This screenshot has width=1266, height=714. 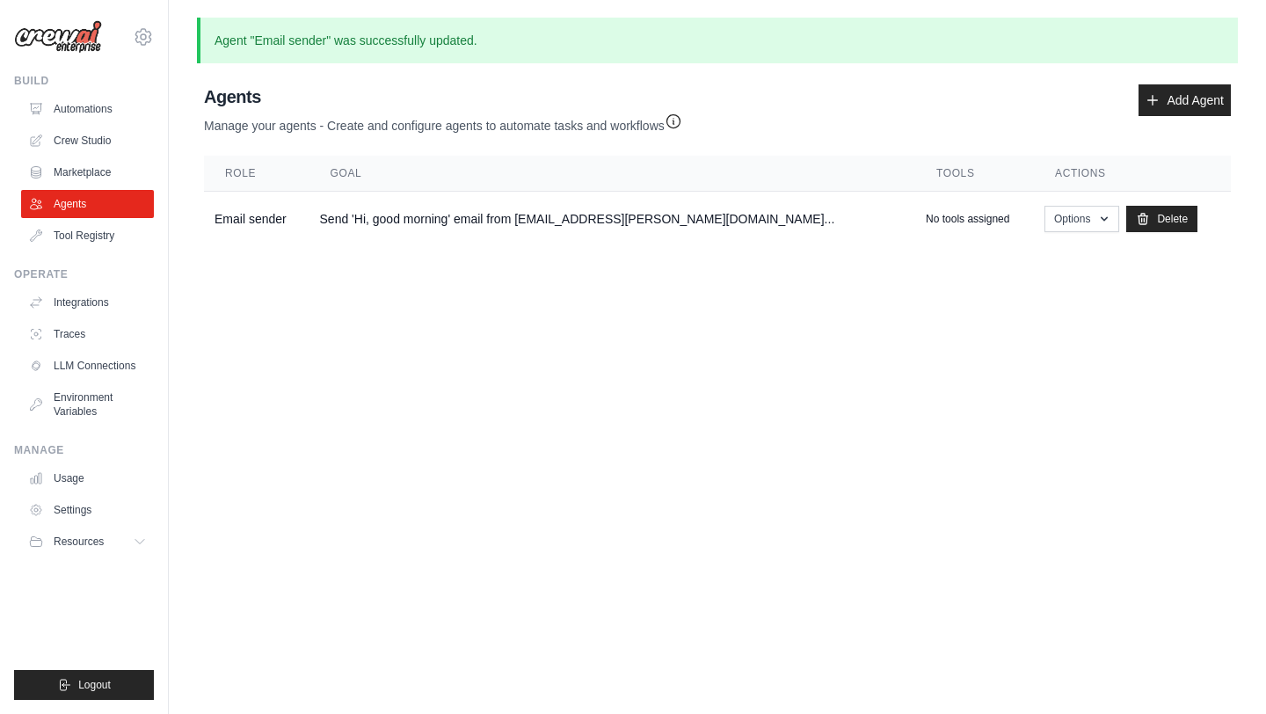 What do you see at coordinates (613, 173) in the screenshot?
I see `th: Goal` at bounding box center [613, 173].